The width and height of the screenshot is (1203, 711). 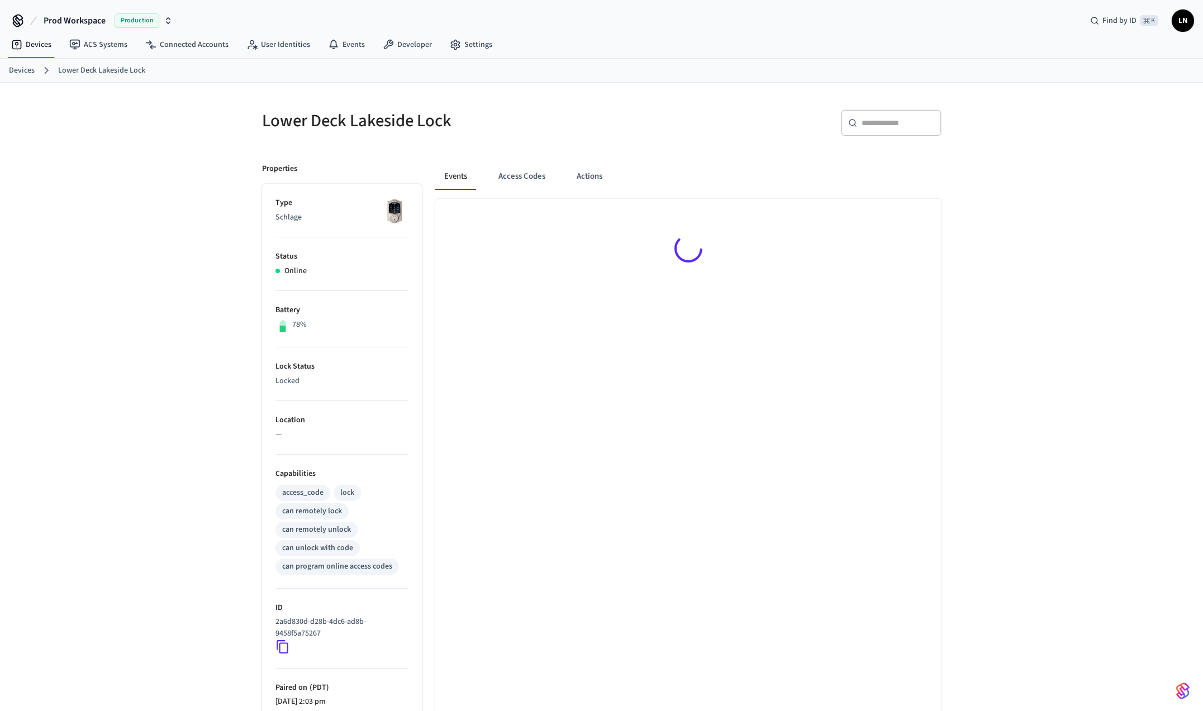 What do you see at coordinates (279, 169) in the screenshot?
I see `p: Properties` at bounding box center [279, 169].